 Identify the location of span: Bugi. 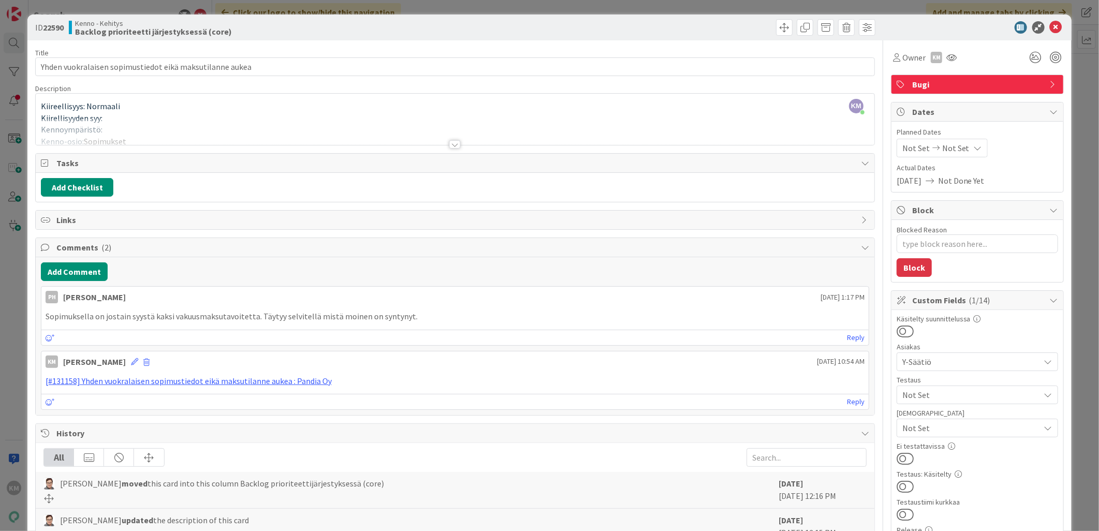
(979, 84).